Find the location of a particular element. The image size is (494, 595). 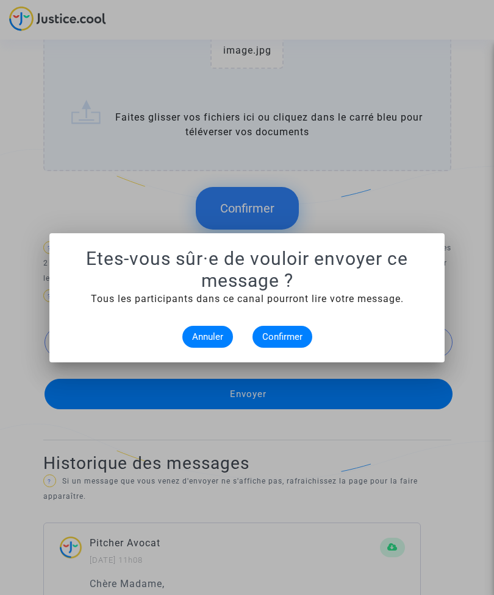

span: Annuler is located at coordinates (207, 337).